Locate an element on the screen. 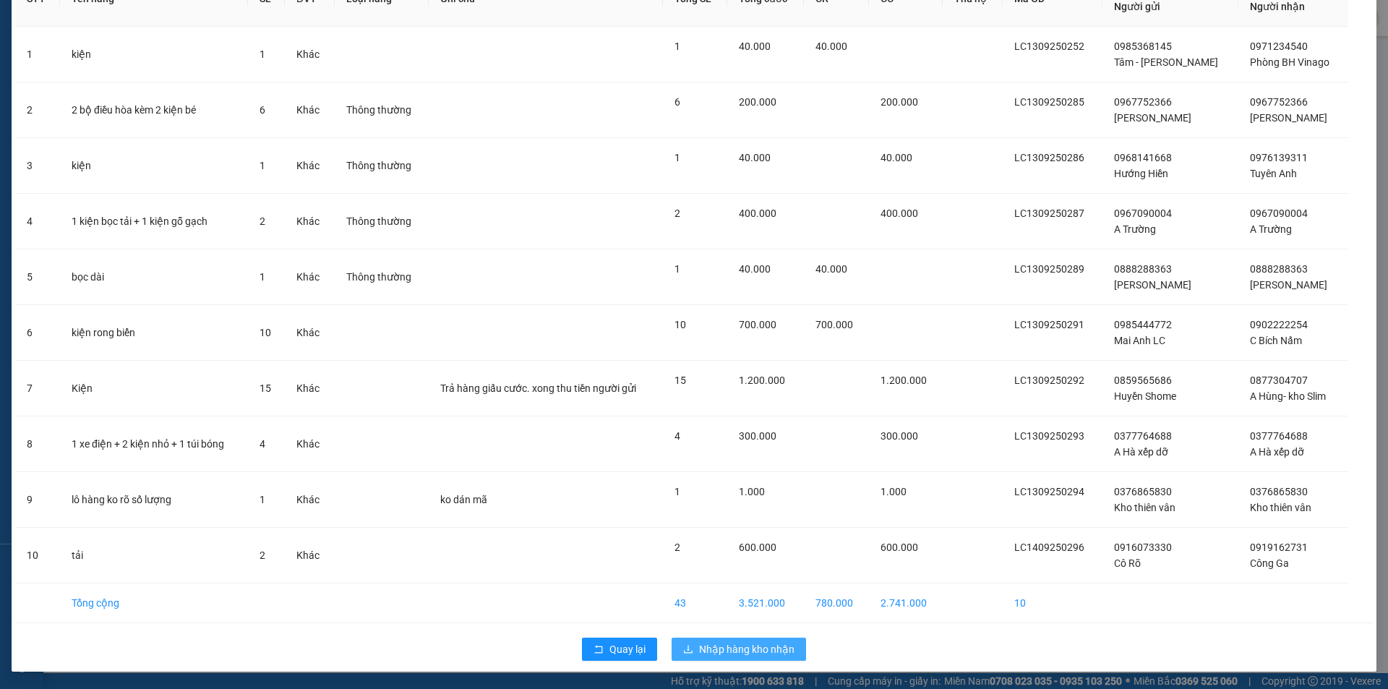  td: bọc dài is located at coordinates (154, 277).